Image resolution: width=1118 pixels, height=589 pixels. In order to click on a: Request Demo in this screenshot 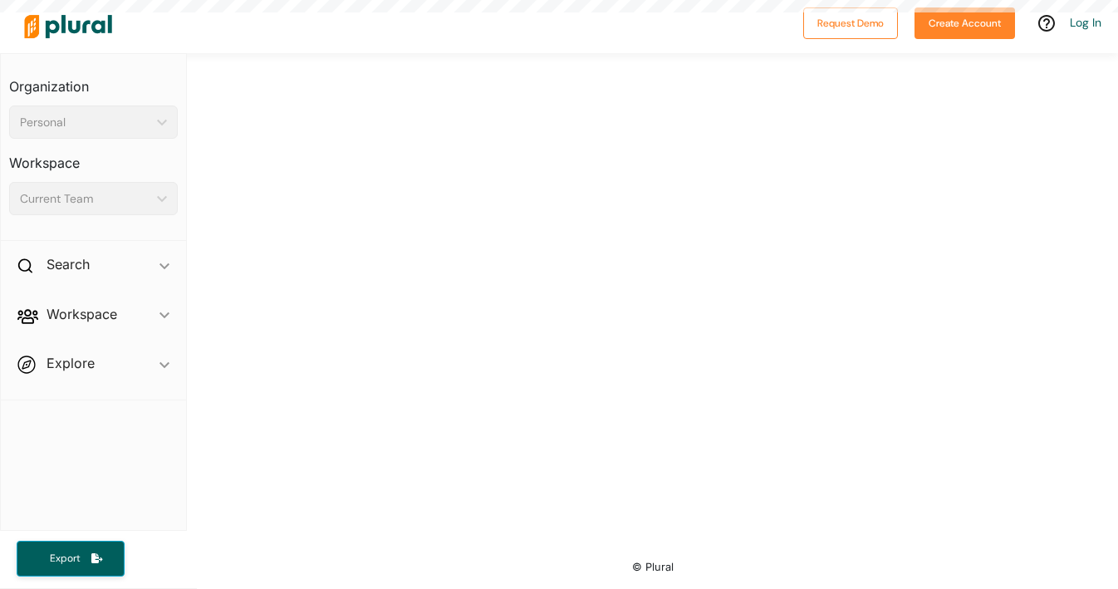, I will do `click(851, 22)`.